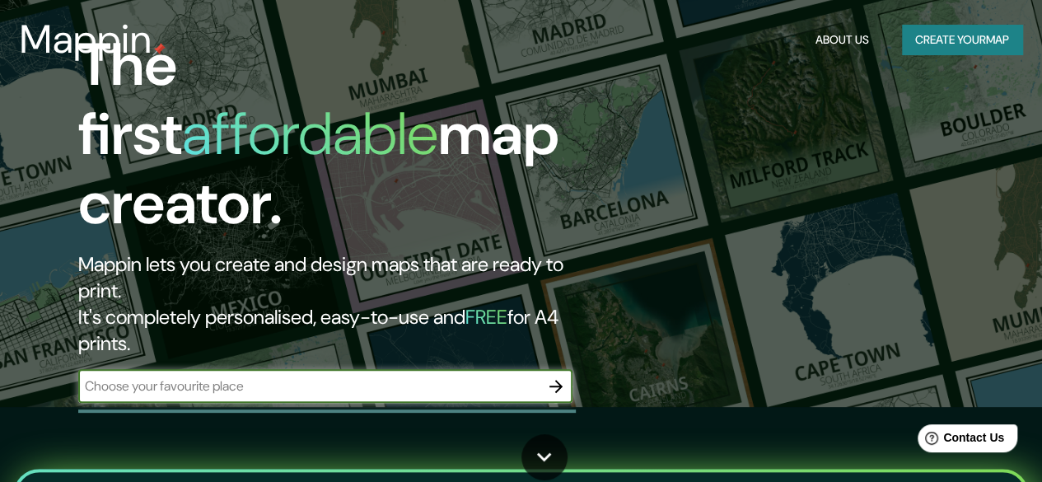 The image size is (1042, 482). Describe the element at coordinates (86, 40) in the screenshot. I see `h3: Mappin` at that location.